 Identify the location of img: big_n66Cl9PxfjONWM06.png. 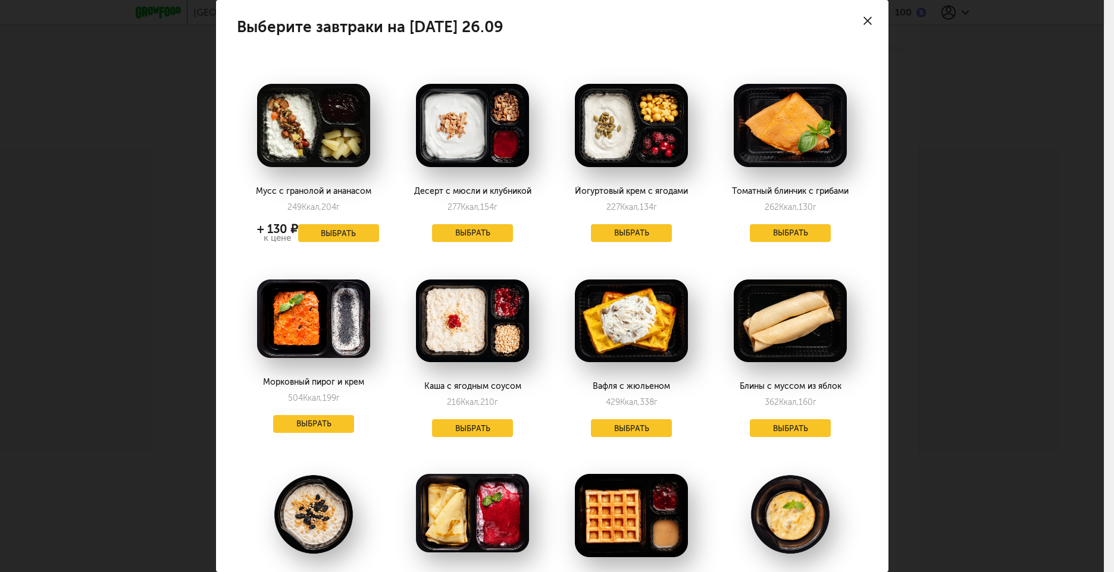
(790, 321).